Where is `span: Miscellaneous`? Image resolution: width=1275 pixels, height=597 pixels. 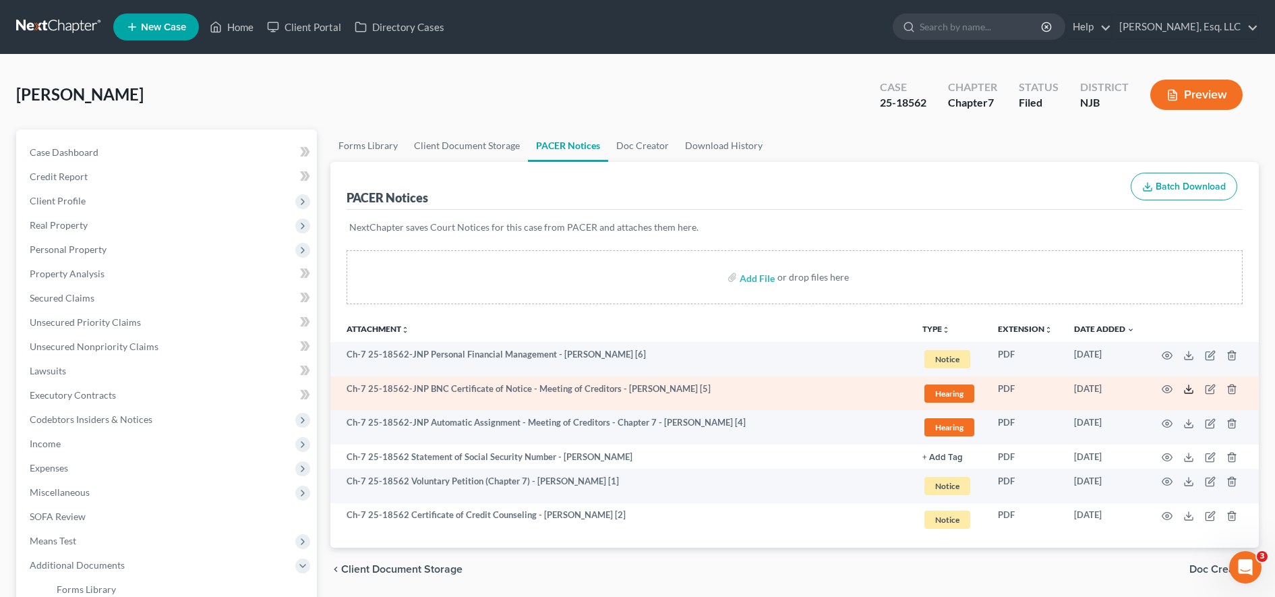
span: Miscellaneous is located at coordinates (59, 491).